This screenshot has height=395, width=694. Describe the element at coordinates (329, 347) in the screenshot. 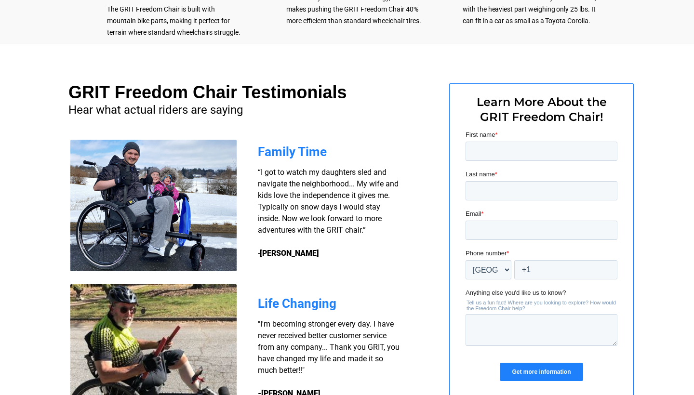

I see `span: "I'm becoming stronger every day. I have never received better customer service from any company....` at that location.